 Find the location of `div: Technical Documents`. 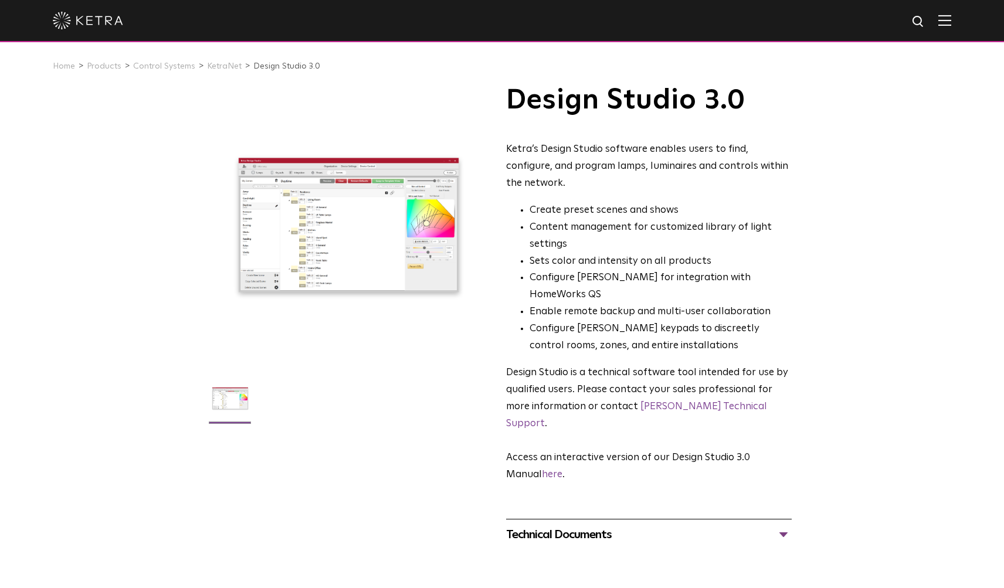

div: Technical Documents is located at coordinates (649, 535).